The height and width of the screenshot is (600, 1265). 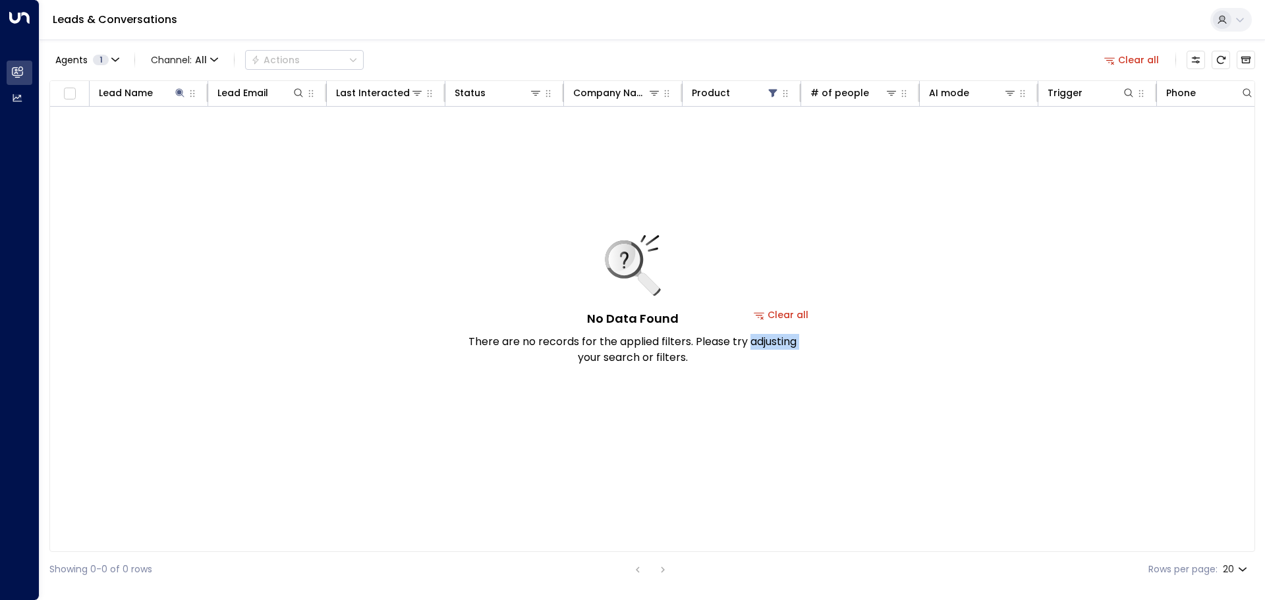 I want to click on div: Button group with a nested menu, so click(x=304, y=60).